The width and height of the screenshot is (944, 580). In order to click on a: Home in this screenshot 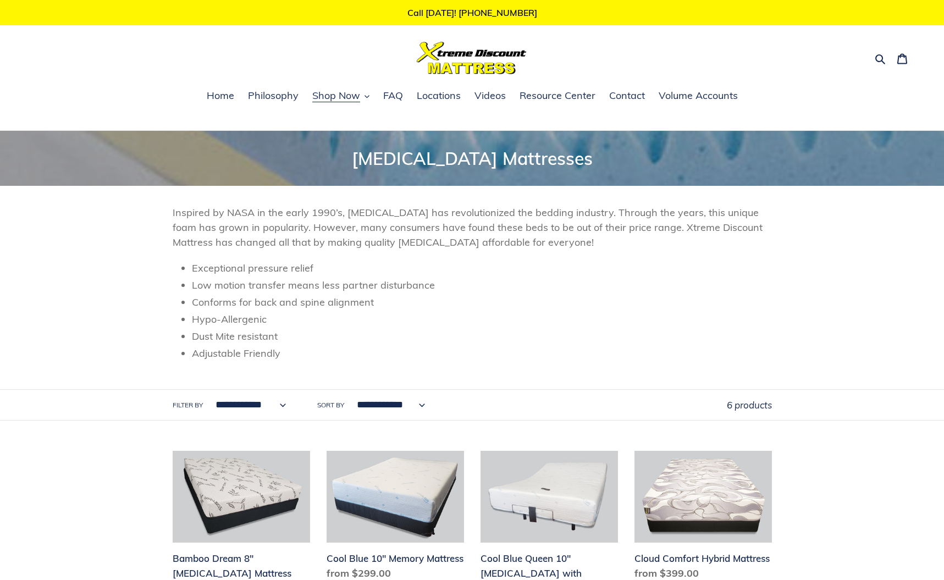, I will do `click(220, 96)`.